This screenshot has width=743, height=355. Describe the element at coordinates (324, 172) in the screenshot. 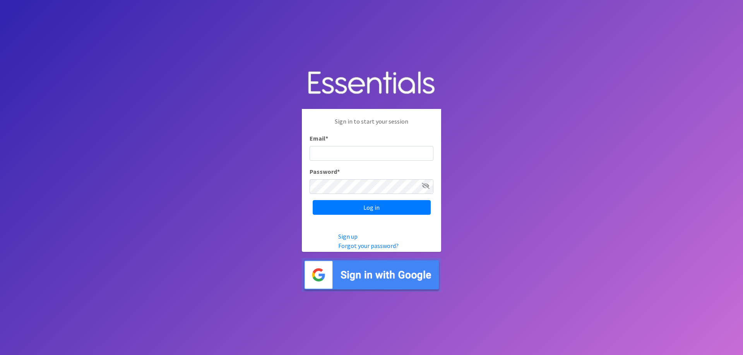

I see `label: Password` at that location.